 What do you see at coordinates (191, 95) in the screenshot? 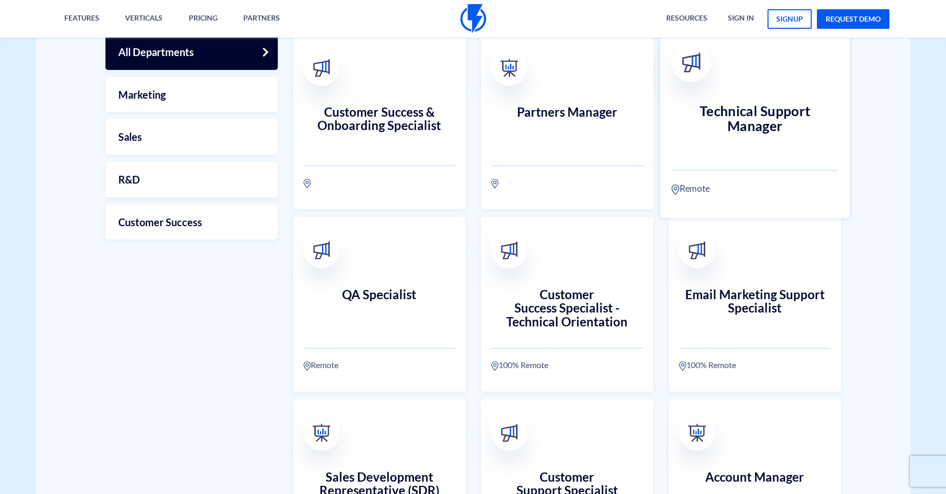
I see `a: Marketing` at bounding box center [191, 95].